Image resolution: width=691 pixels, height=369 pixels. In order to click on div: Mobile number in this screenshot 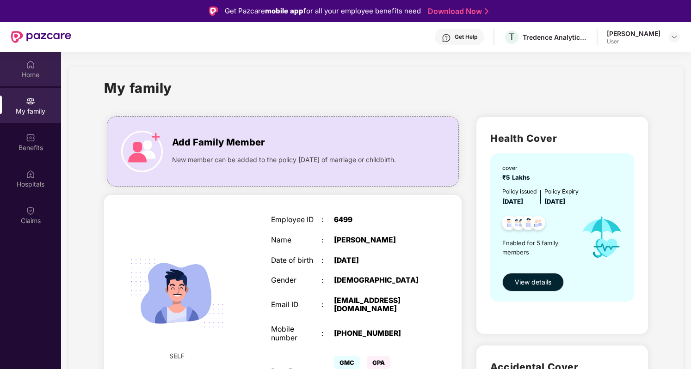, I will do `click(296, 334)`.